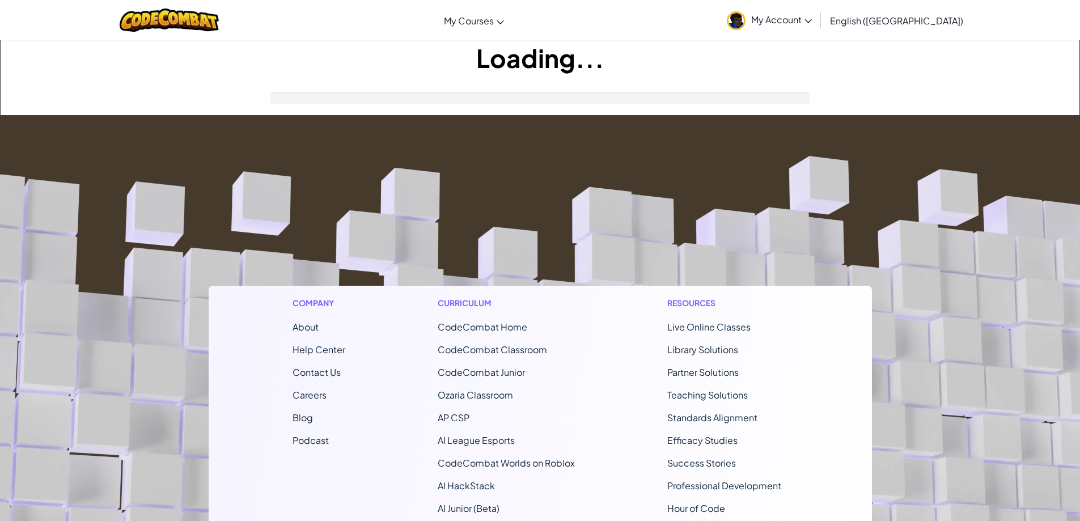 The image size is (1080, 521). Describe the element at coordinates (316, 372) in the screenshot. I see `span: Contact Us` at that location.